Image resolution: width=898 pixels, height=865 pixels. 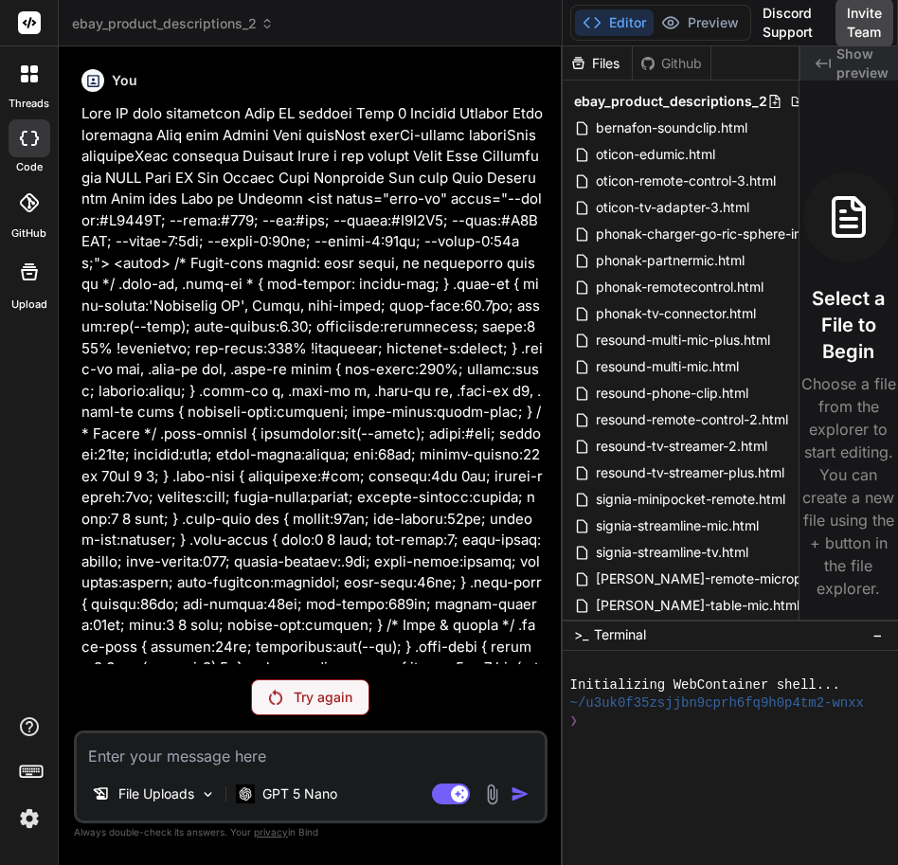 I want to click on span: Initializing WebContainer shell..., so click(x=705, y=685).